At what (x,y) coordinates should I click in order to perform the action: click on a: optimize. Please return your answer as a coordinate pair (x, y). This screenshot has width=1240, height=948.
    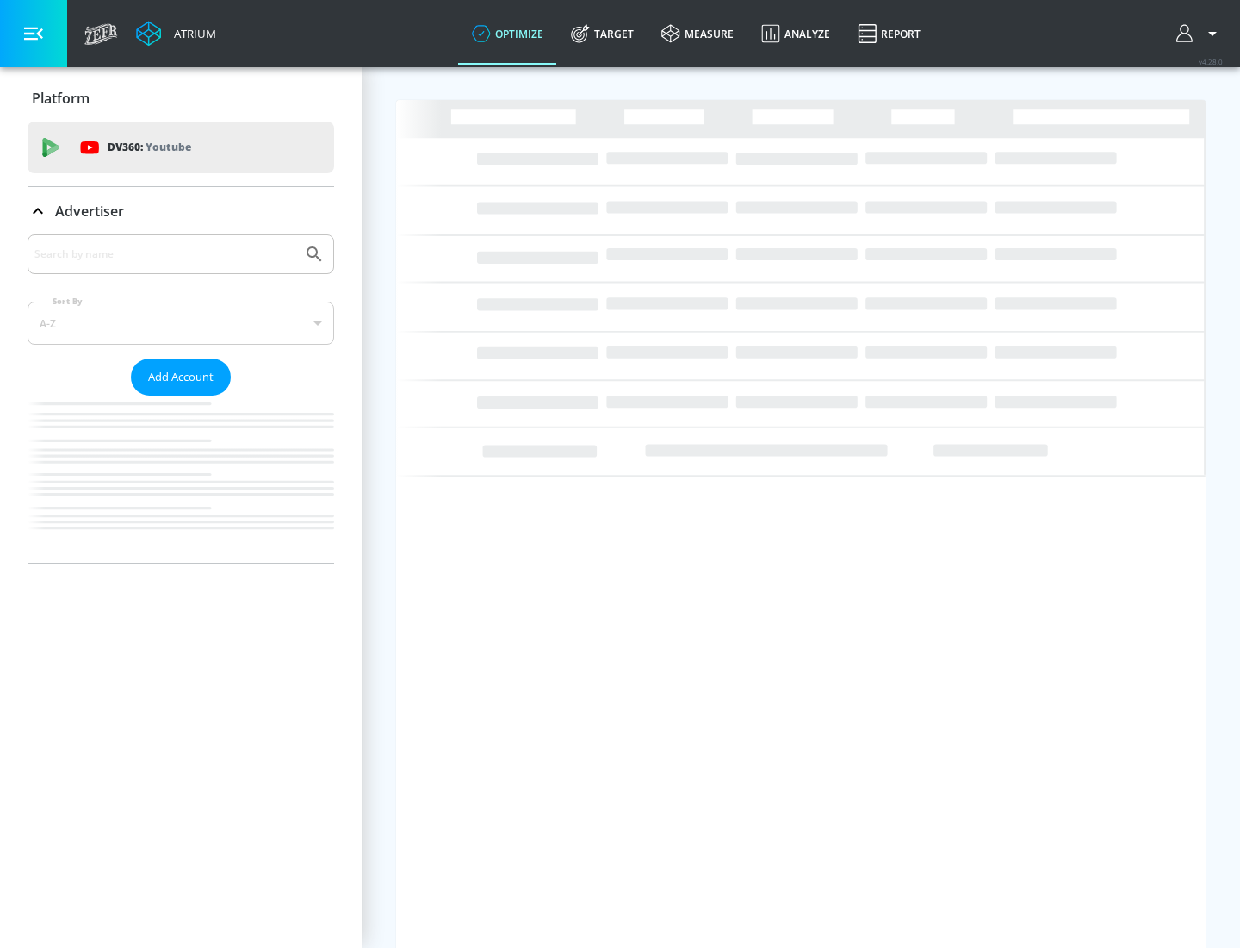
    Looking at the image, I should click on (507, 34).